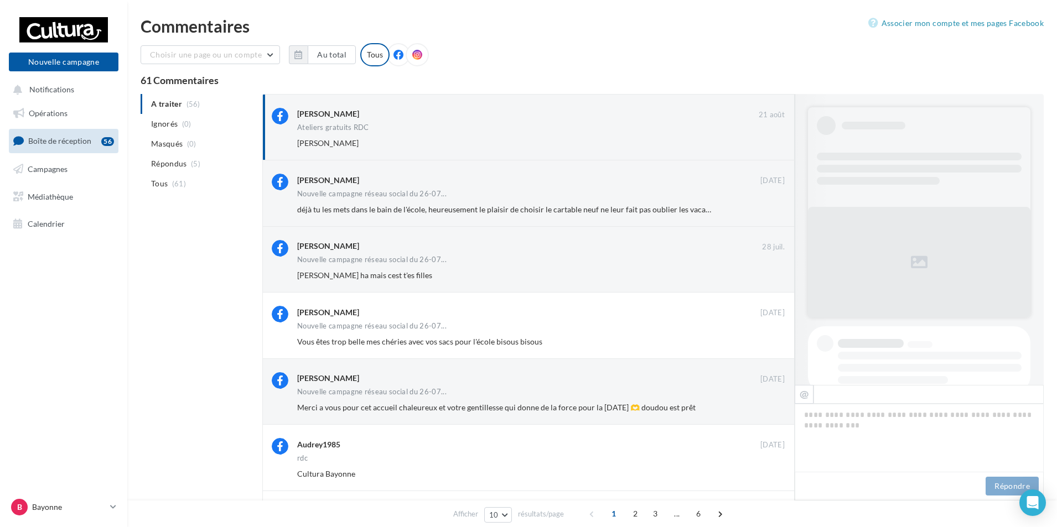  Describe the element at coordinates (956, 23) in the screenshot. I see `a: Associer mon compte et mes pages Facebook` at that location.